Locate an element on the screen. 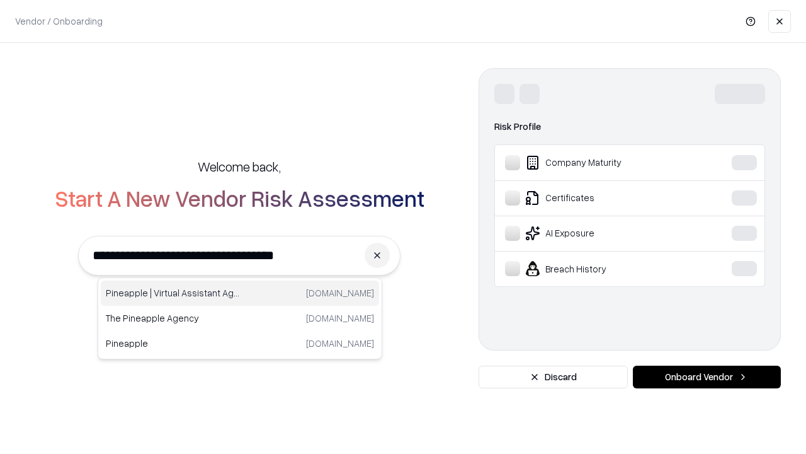 This screenshot has width=806, height=454. button: Onboard Vendor is located at coordinates (707, 377).